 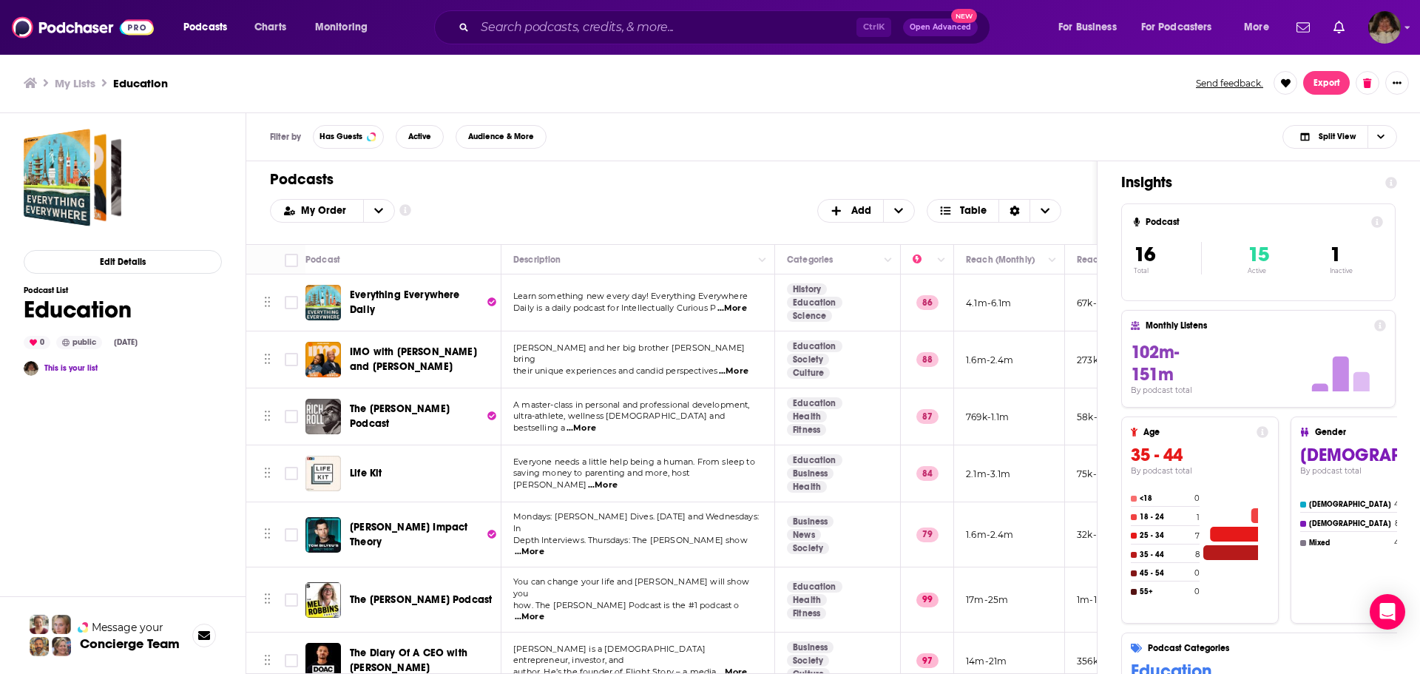 I want to click on p: 356k-529k, so click(x=1100, y=660).